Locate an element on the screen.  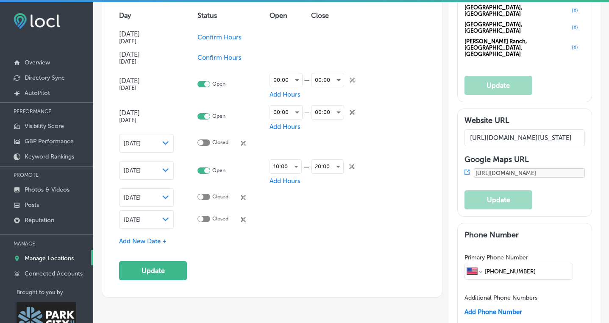
p: GBP Performance is located at coordinates (49, 141).